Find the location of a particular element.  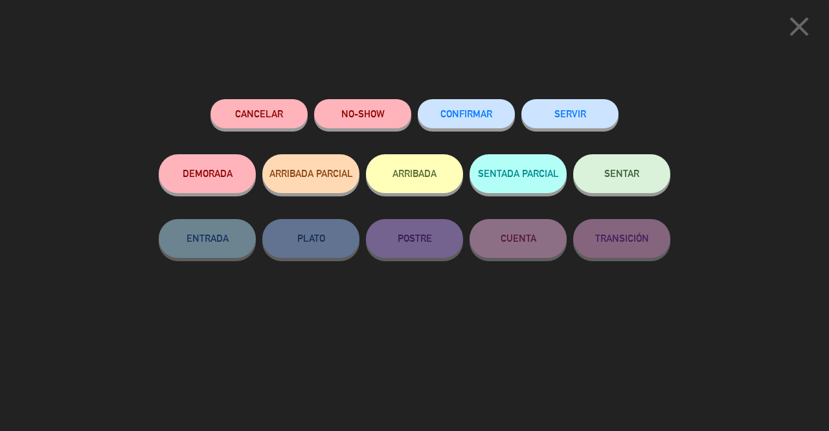

span: SENTAR is located at coordinates (622, 173).